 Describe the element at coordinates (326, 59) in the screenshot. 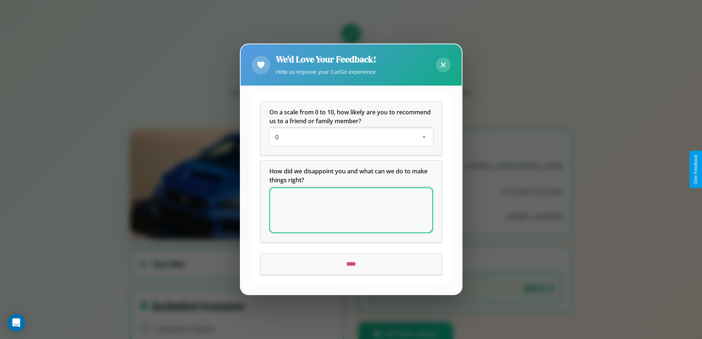

I see `h2: We'd Love Your Feedback!` at that location.